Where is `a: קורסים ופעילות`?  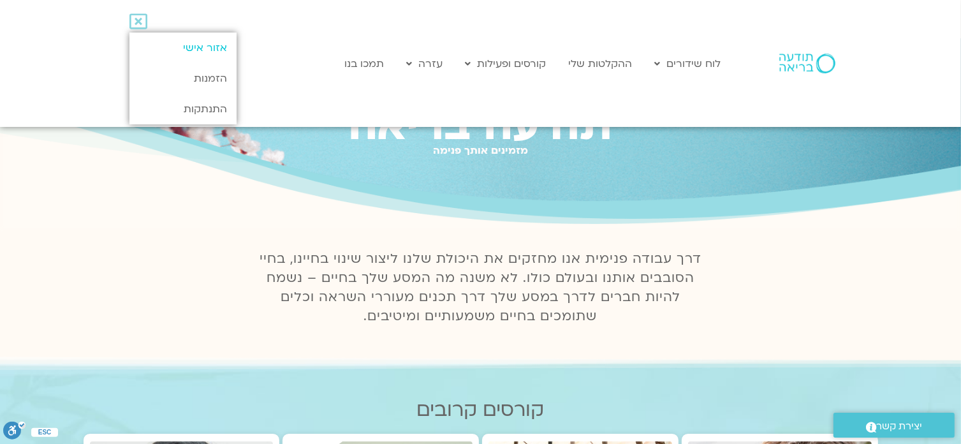 a: קורסים ופעילות is located at coordinates (505, 64).